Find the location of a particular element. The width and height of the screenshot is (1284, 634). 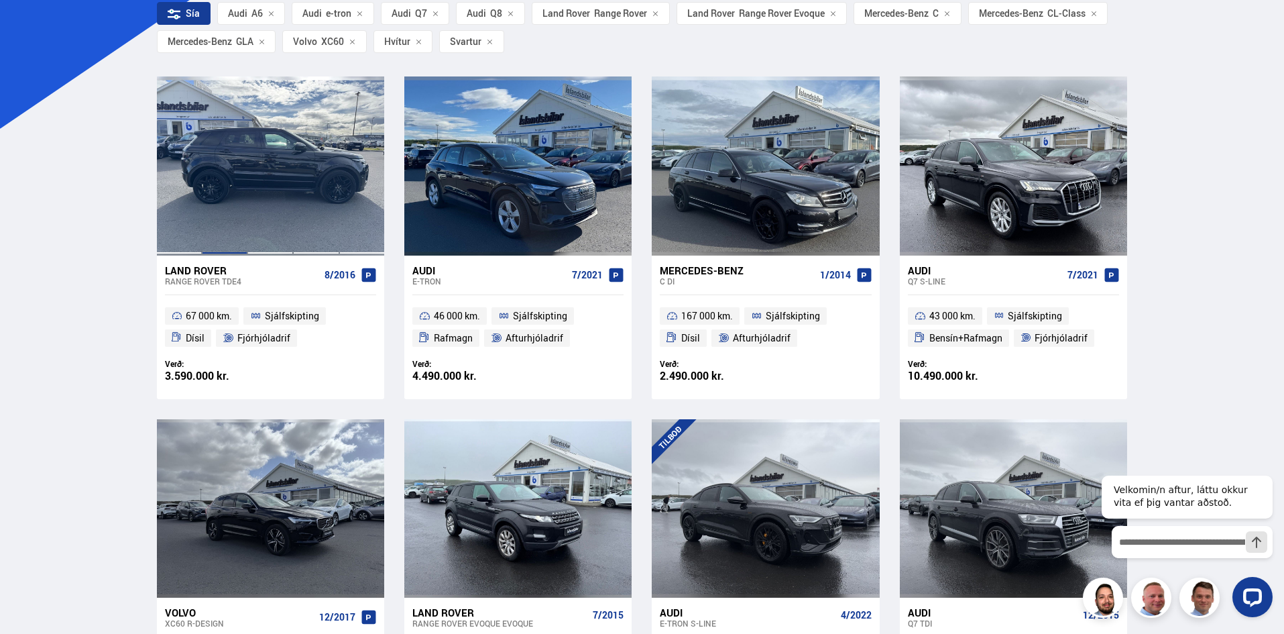

div: Range Rover Evoque EVOQUE is located at coordinates (500, 623).